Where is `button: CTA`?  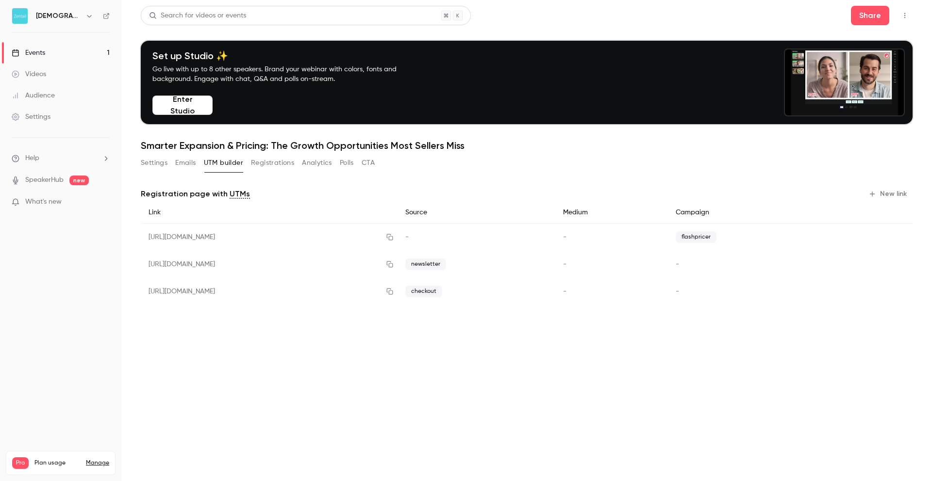 button: CTA is located at coordinates (368, 163).